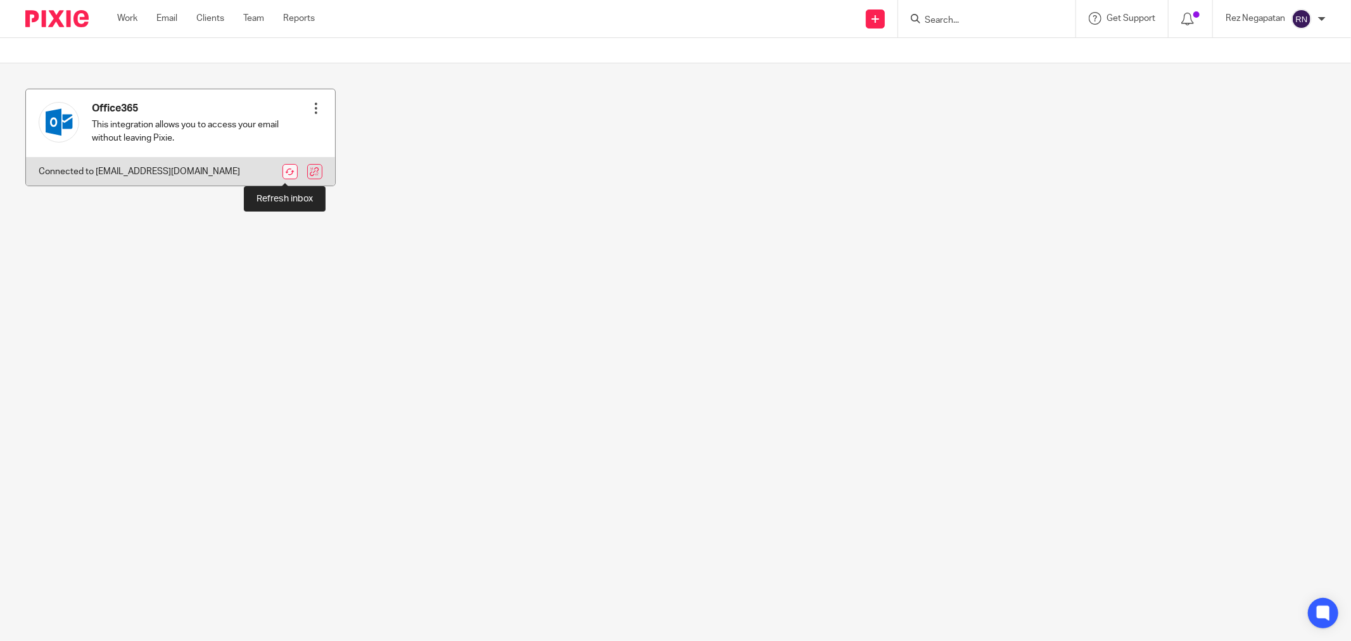 Image resolution: width=1351 pixels, height=641 pixels. What do you see at coordinates (299, 18) in the screenshot?
I see `a: Reports` at bounding box center [299, 18].